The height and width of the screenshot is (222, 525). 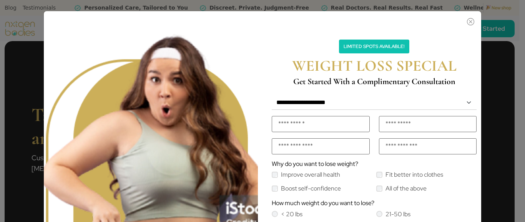 I want to click on label: All of the above, so click(x=406, y=189).